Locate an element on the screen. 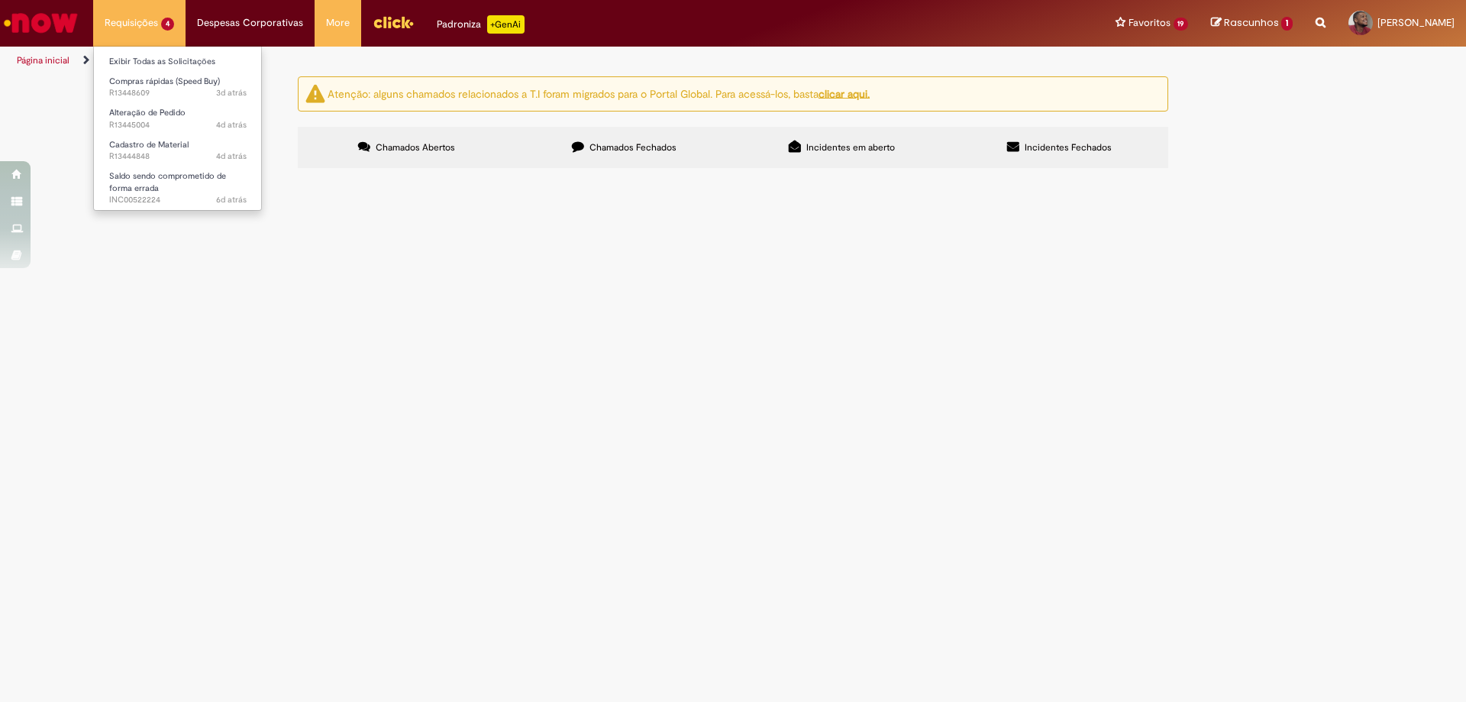 Image resolution: width=1466 pixels, height=702 pixels. ul: Trilhas de página is located at coordinates (489, 60).